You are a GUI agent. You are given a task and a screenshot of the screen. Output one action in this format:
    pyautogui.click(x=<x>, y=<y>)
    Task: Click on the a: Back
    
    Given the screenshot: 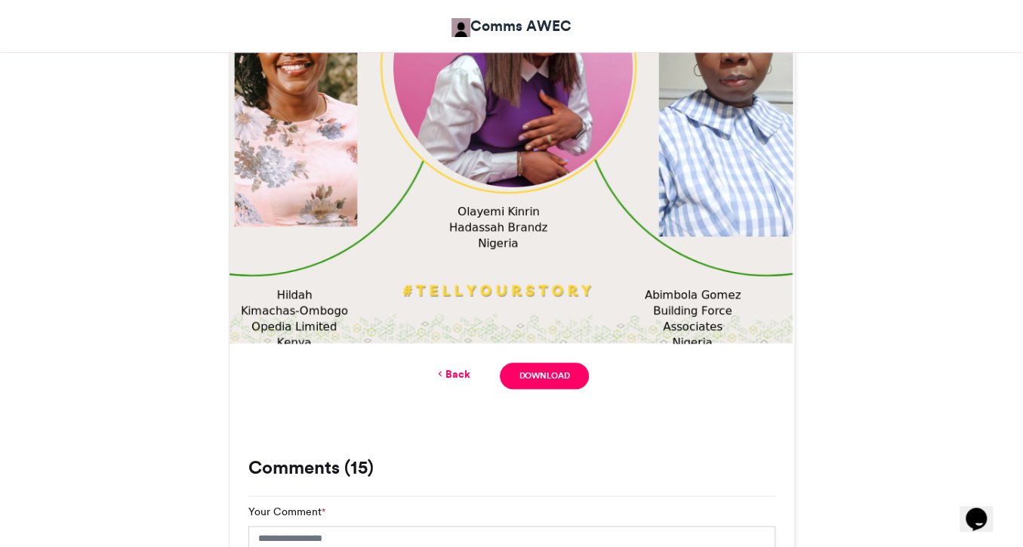 What is the action you would take?
    pyautogui.click(x=451, y=374)
    